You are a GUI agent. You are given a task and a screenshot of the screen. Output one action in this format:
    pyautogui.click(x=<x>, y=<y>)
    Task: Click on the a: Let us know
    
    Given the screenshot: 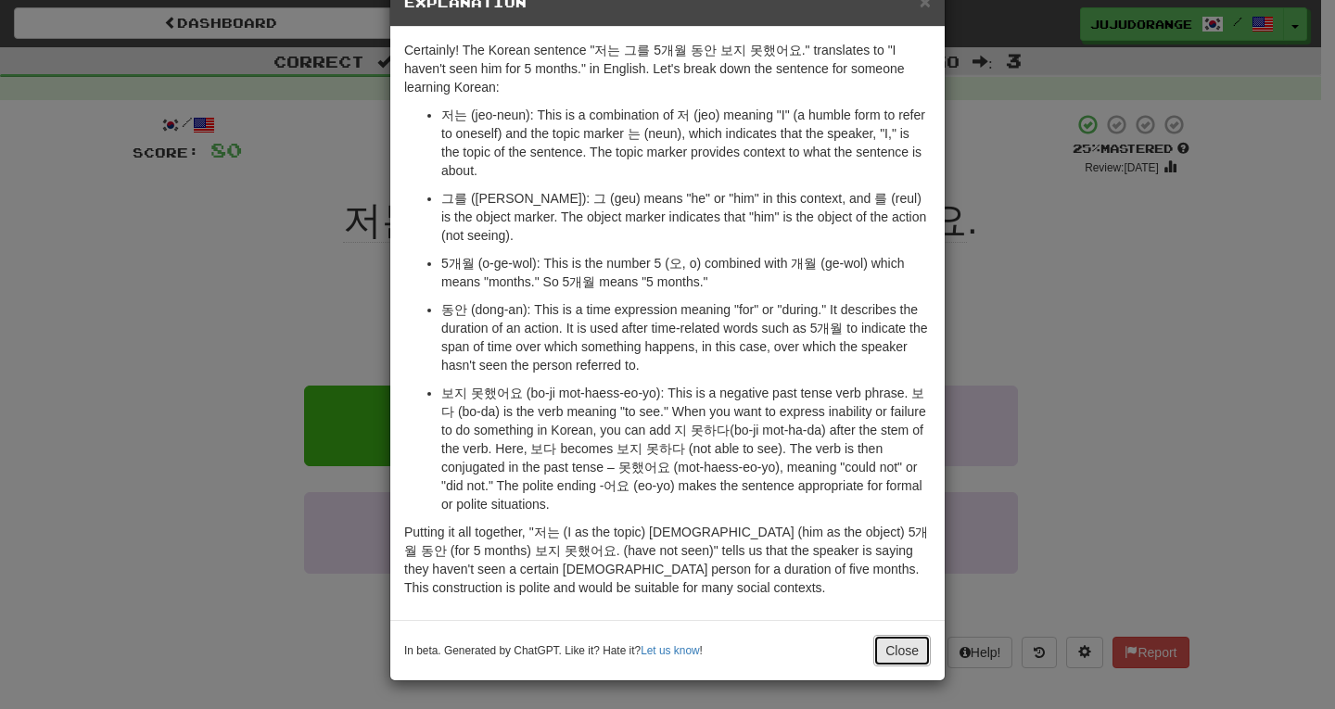 What is the action you would take?
    pyautogui.click(x=669, y=651)
    